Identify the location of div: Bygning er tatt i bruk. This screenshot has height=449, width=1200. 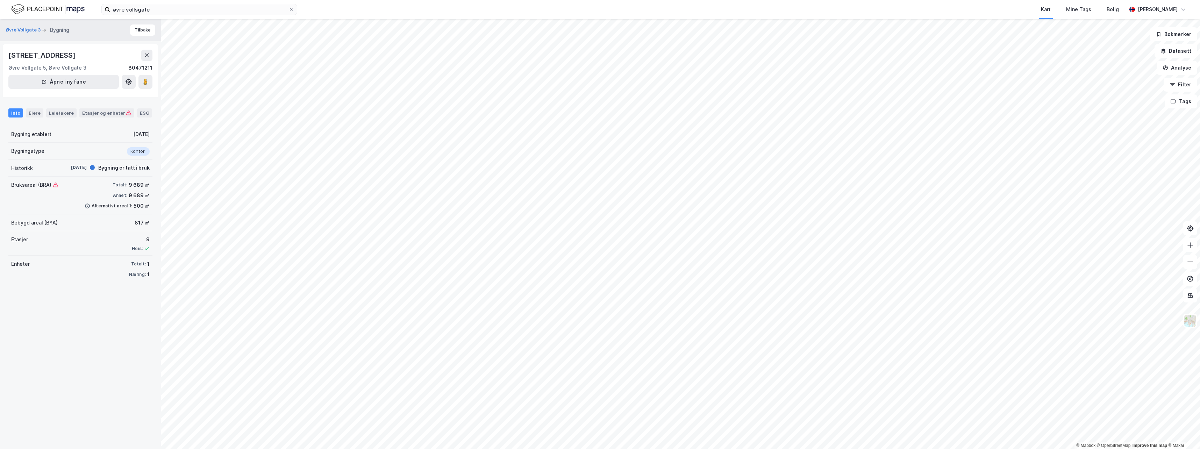
(124, 168).